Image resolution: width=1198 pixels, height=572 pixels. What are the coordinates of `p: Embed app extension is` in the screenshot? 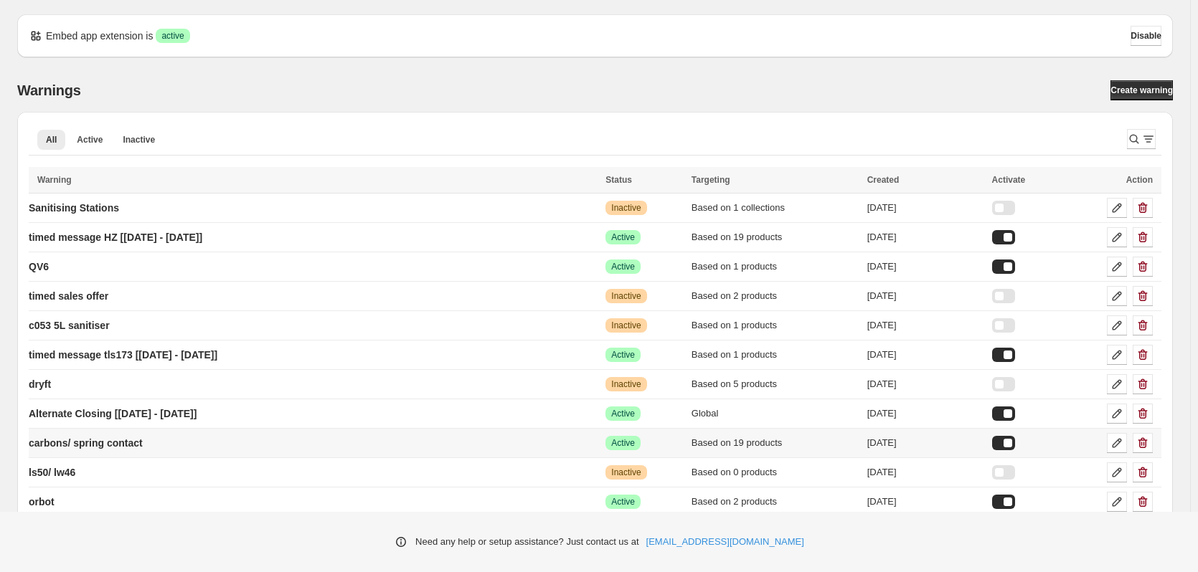 It's located at (99, 36).